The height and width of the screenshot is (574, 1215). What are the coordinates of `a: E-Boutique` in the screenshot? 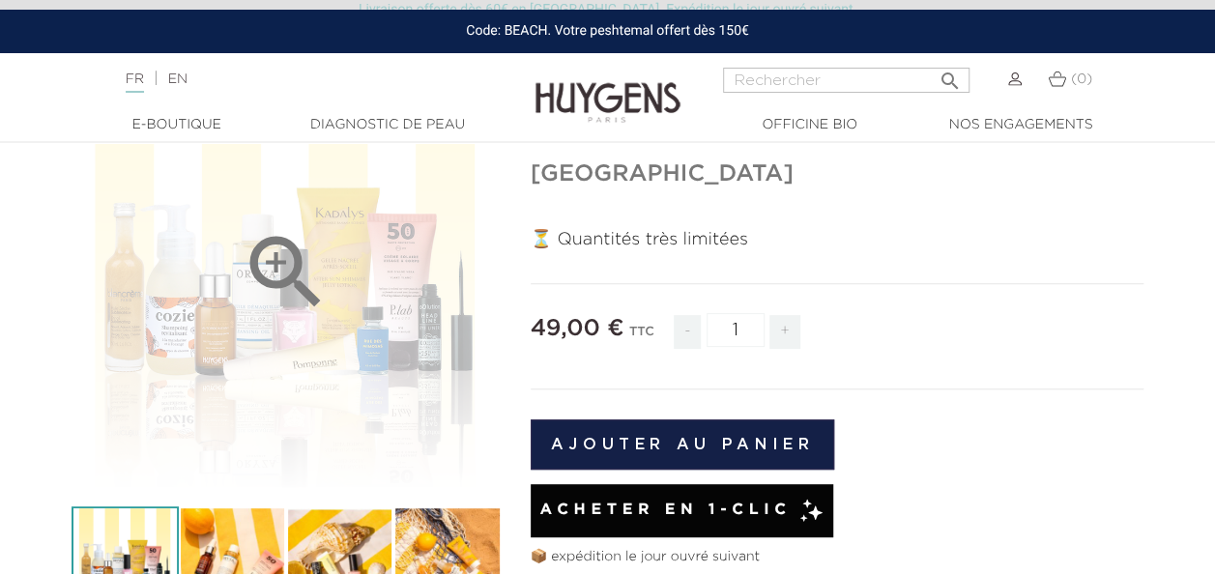 It's located at (177, 125).